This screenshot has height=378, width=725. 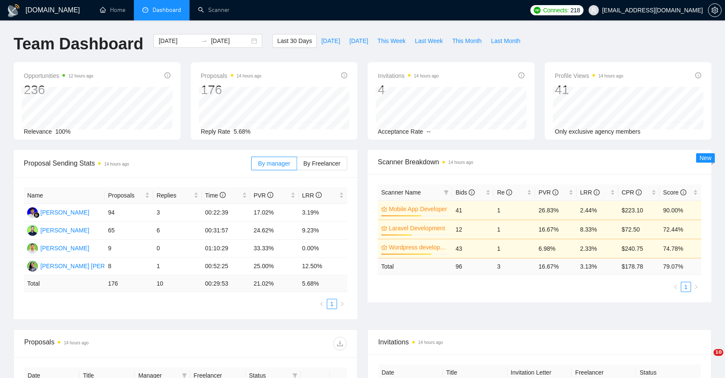 What do you see at coordinates (589, 90) in the screenshot?
I see `div: 41` at bounding box center [589, 90].